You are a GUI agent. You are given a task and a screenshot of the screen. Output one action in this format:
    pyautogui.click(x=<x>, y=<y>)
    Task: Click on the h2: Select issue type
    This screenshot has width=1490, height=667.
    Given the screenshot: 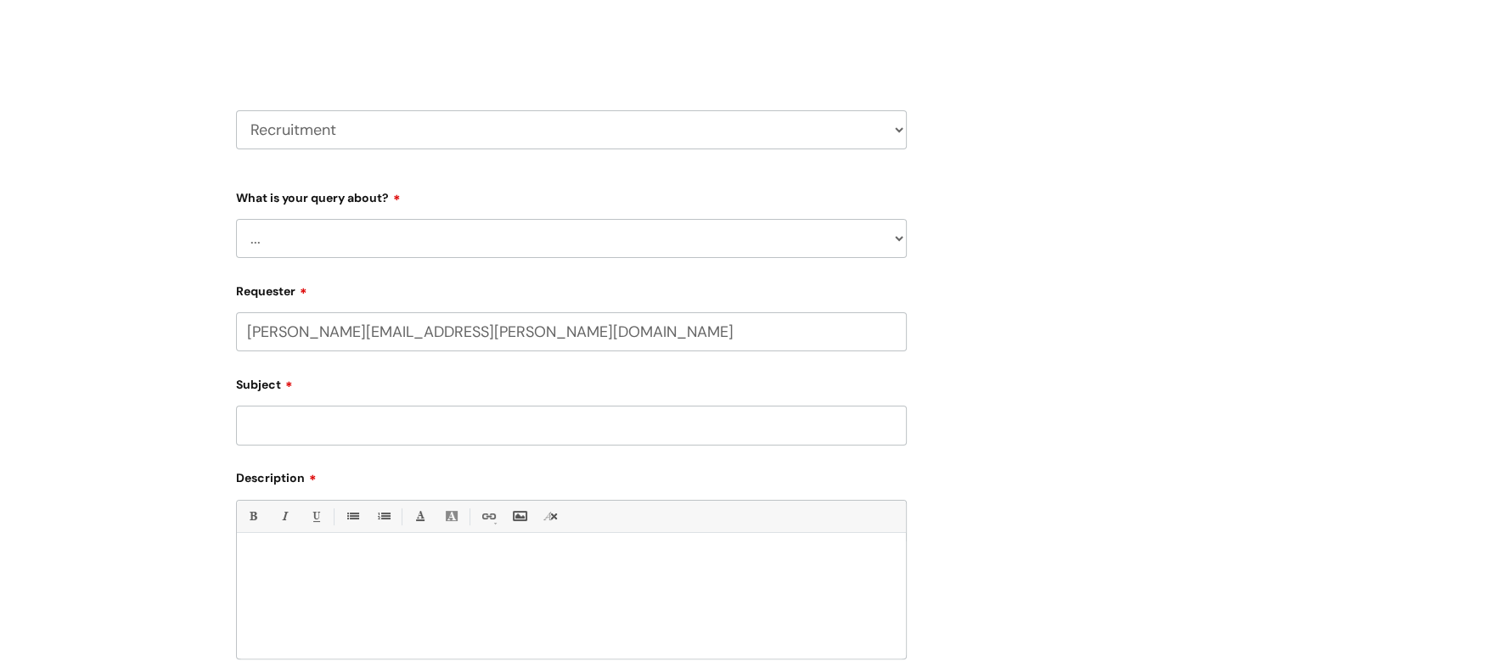 What is the action you would take?
    pyautogui.click(x=572, y=39)
    